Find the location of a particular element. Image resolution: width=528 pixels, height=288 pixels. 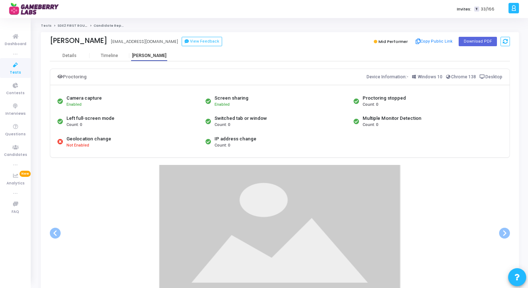

a: Tests is located at coordinates (46, 26).